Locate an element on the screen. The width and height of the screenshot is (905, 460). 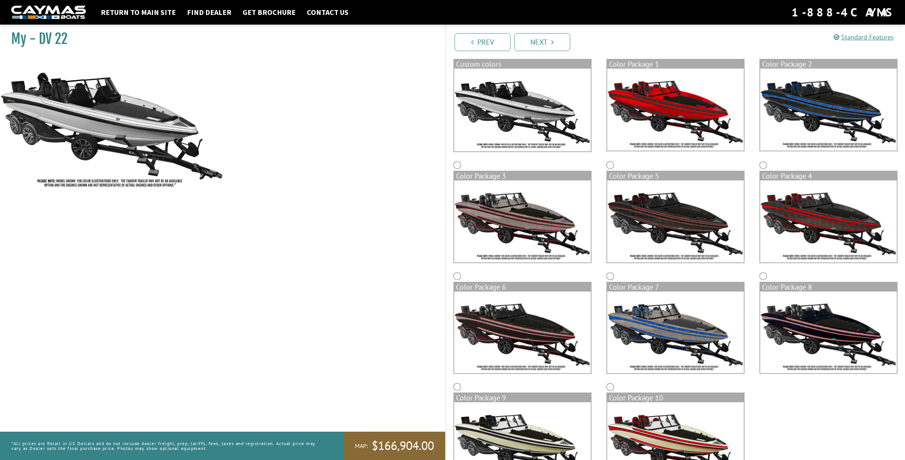
div: Color Package 4 is located at coordinates (828, 176).